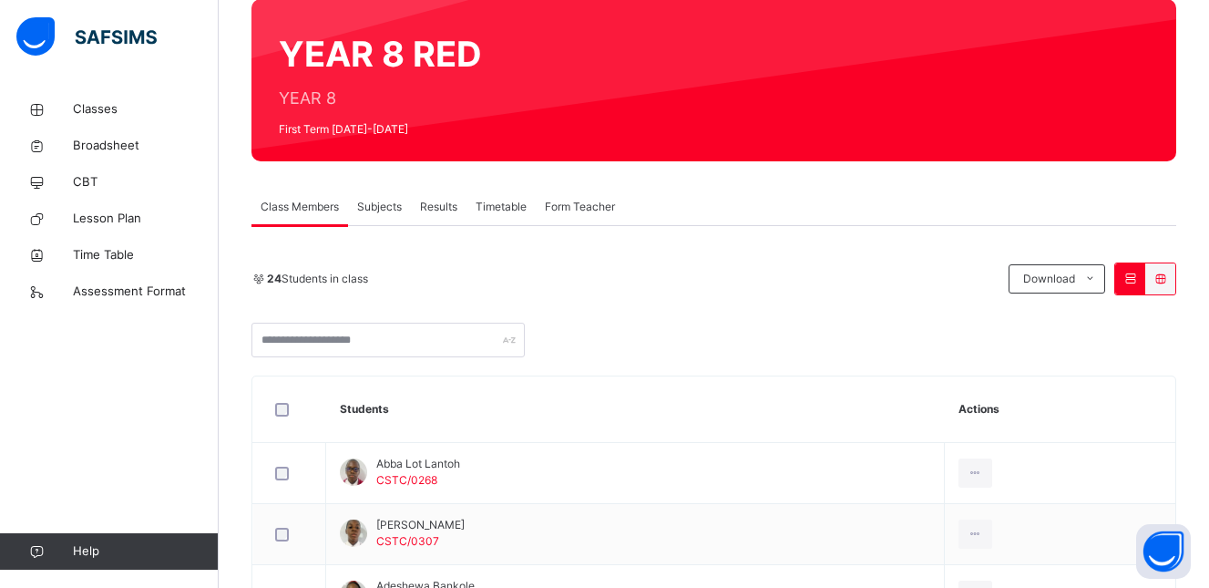  Describe the element at coordinates (379, 207) in the screenshot. I see `span: Subjects` at that location.